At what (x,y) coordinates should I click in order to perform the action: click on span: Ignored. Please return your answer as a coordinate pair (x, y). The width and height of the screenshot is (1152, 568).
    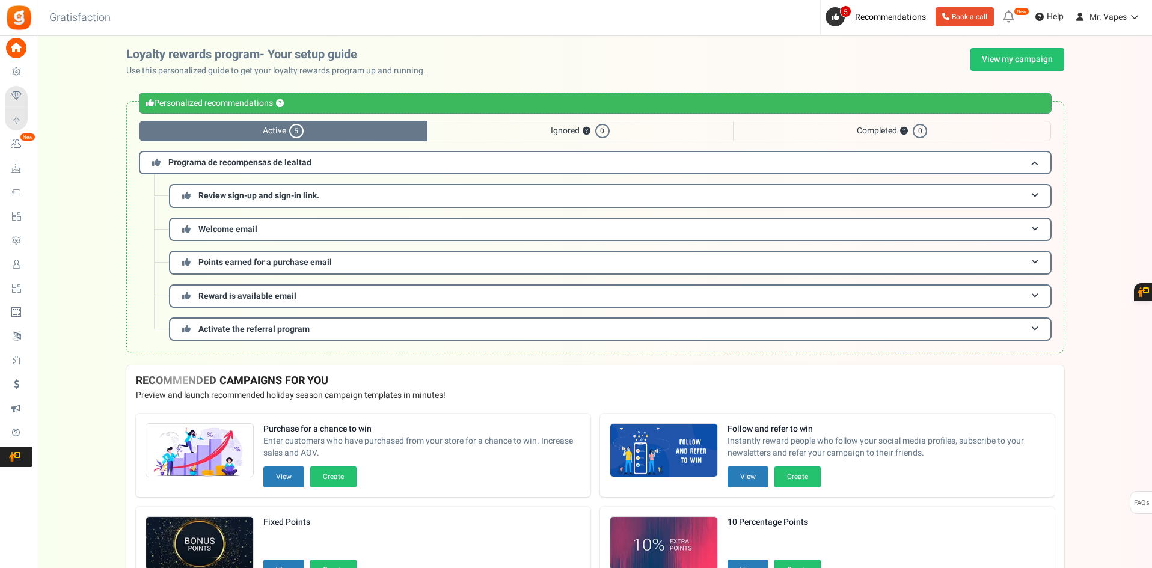
    Looking at the image, I should click on (580, 131).